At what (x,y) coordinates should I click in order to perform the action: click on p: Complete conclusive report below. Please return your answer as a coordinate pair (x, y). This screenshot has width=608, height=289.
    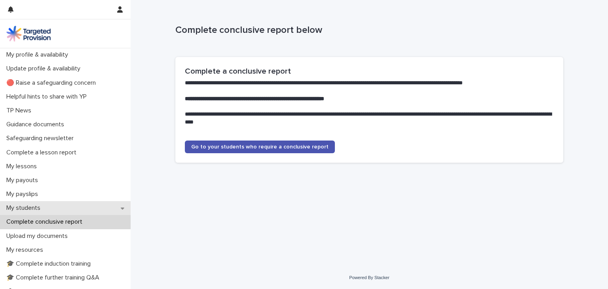
    Looking at the image, I should click on (368, 30).